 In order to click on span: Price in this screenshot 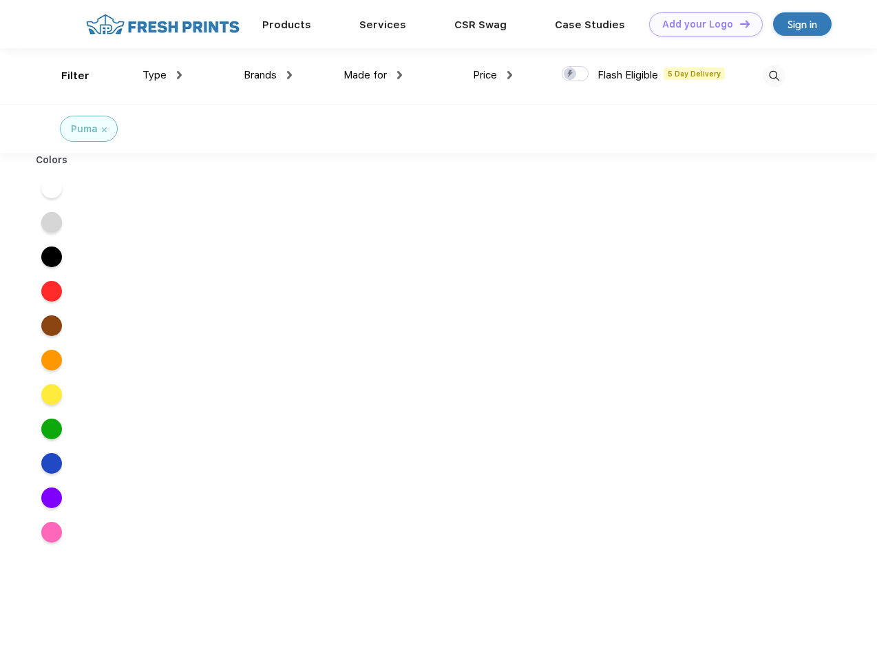, I will do `click(485, 75)`.